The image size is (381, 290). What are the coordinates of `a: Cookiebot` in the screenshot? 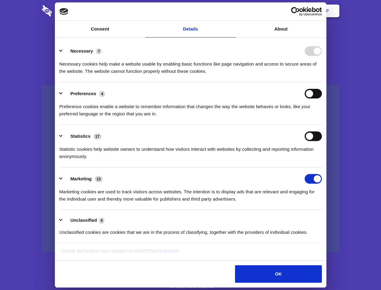 It's located at (168, 251).